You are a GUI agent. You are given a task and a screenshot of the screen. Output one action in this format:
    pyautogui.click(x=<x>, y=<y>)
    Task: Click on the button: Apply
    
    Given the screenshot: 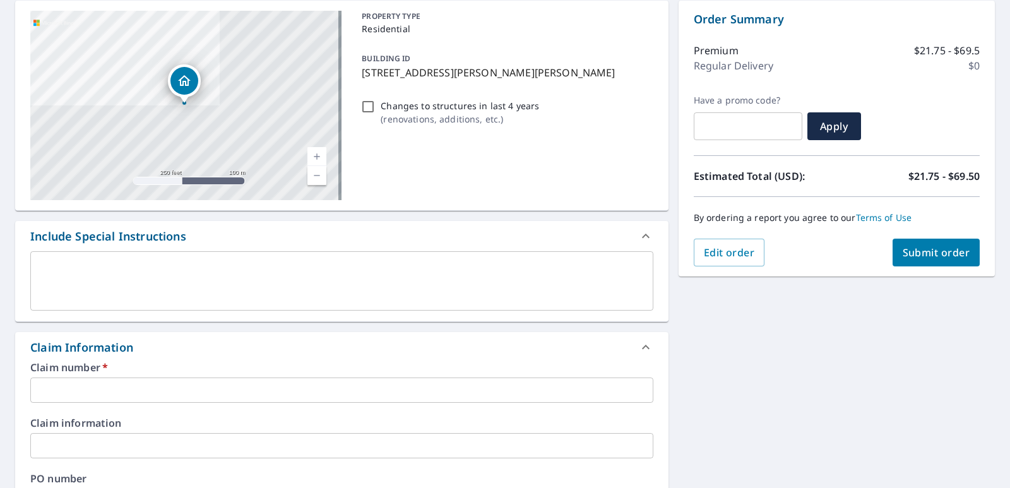 What is the action you would take?
    pyautogui.click(x=834, y=126)
    